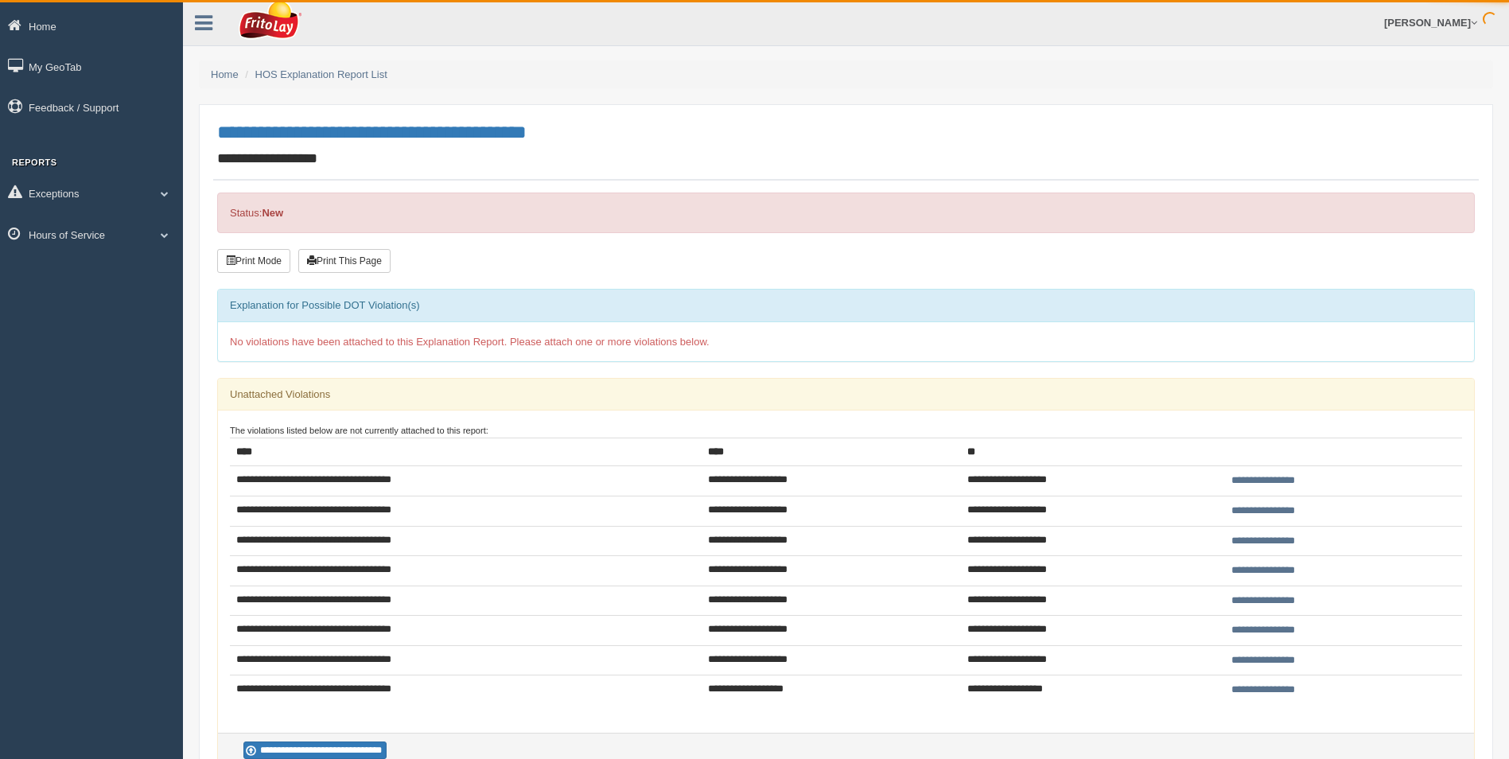  What do you see at coordinates (224, 74) in the screenshot?
I see `a: Home` at bounding box center [224, 74].